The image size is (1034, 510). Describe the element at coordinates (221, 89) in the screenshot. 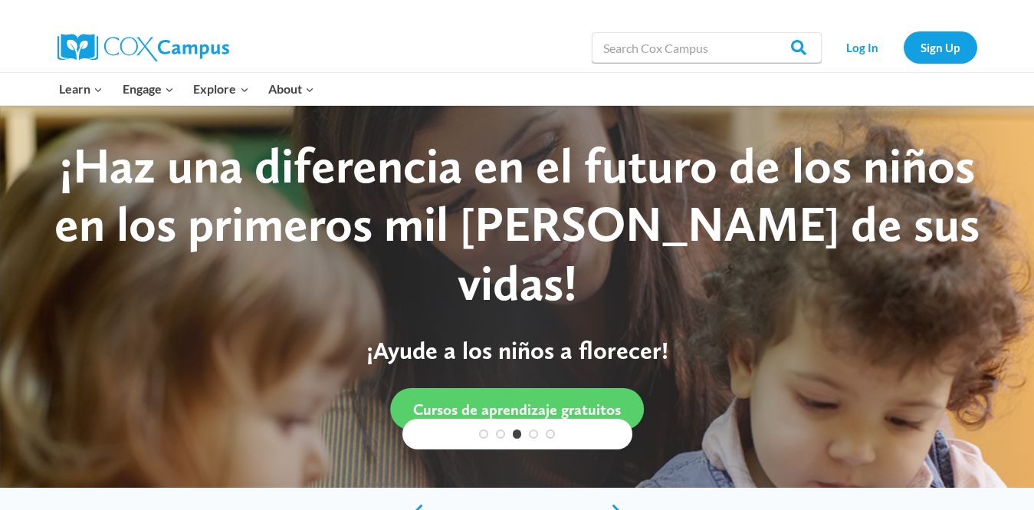

I see `span: Explore` at that location.